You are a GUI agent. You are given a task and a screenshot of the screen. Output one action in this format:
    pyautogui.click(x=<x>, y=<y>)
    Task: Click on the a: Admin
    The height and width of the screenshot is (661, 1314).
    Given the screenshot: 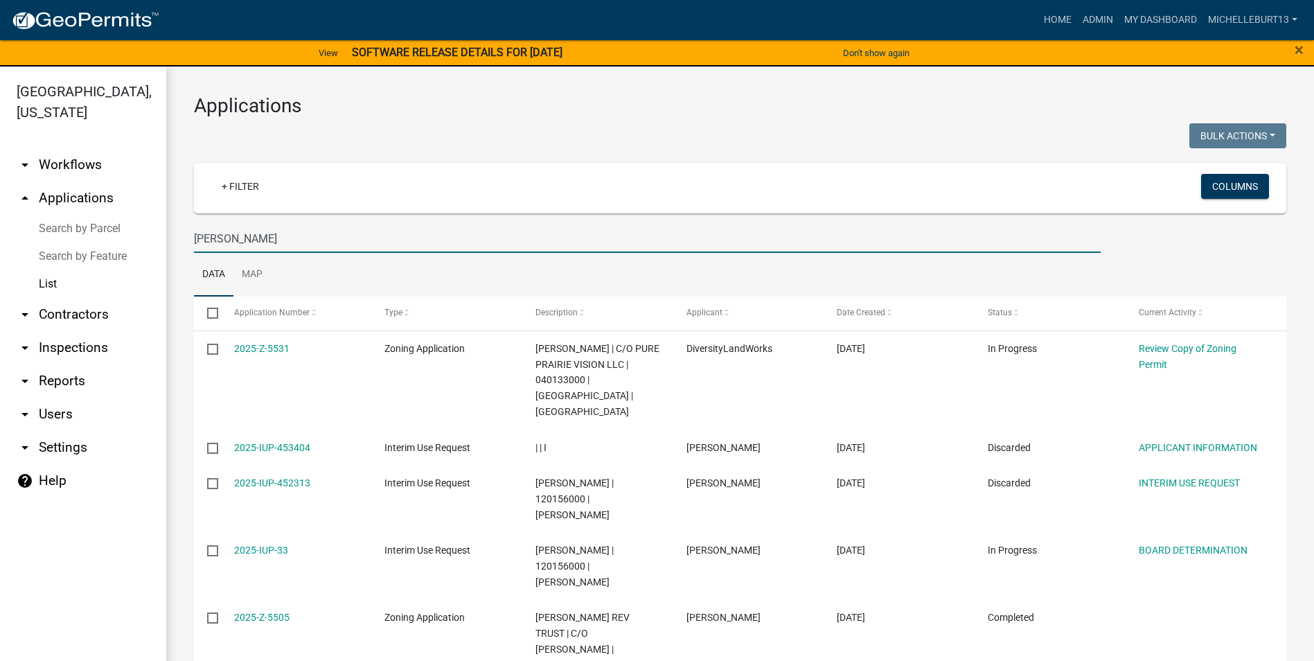 What is the action you would take?
    pyautogui.click(x=1098, y=20)
    